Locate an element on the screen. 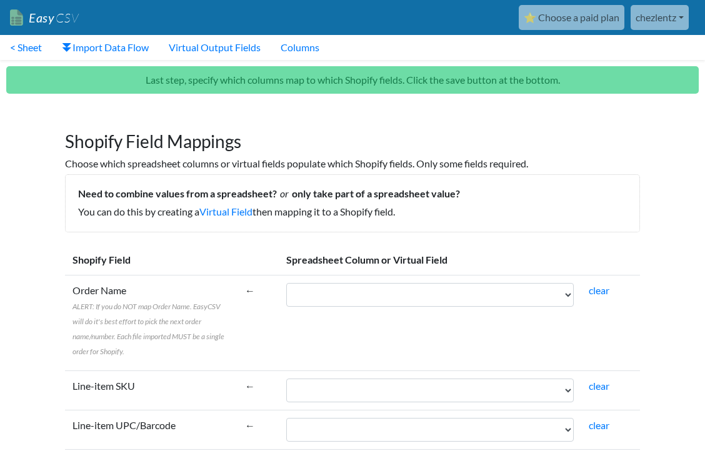 The height and width of the screenshot is (451, 705). h1: Shopify Field Mappings is located at coordinates (352, 136).